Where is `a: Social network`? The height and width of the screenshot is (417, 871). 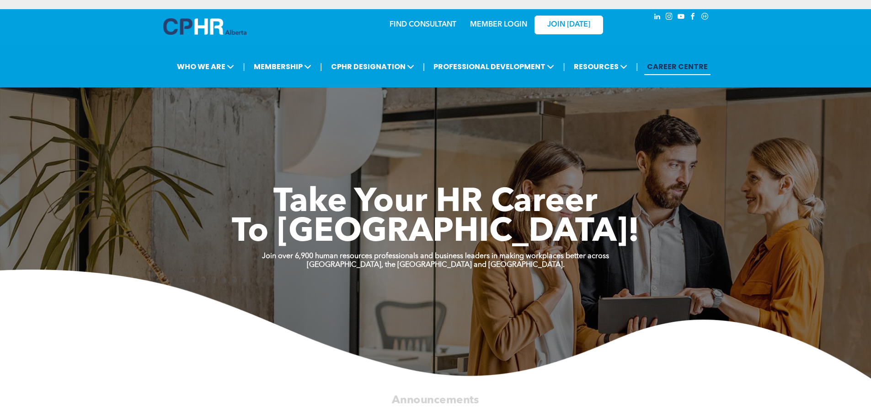
a: Social network is located at coordinates (705, 17).